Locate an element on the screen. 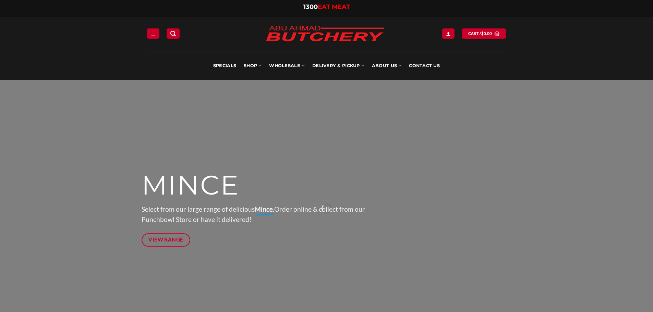  strong: Mince. is located at coordinates (264, 209).